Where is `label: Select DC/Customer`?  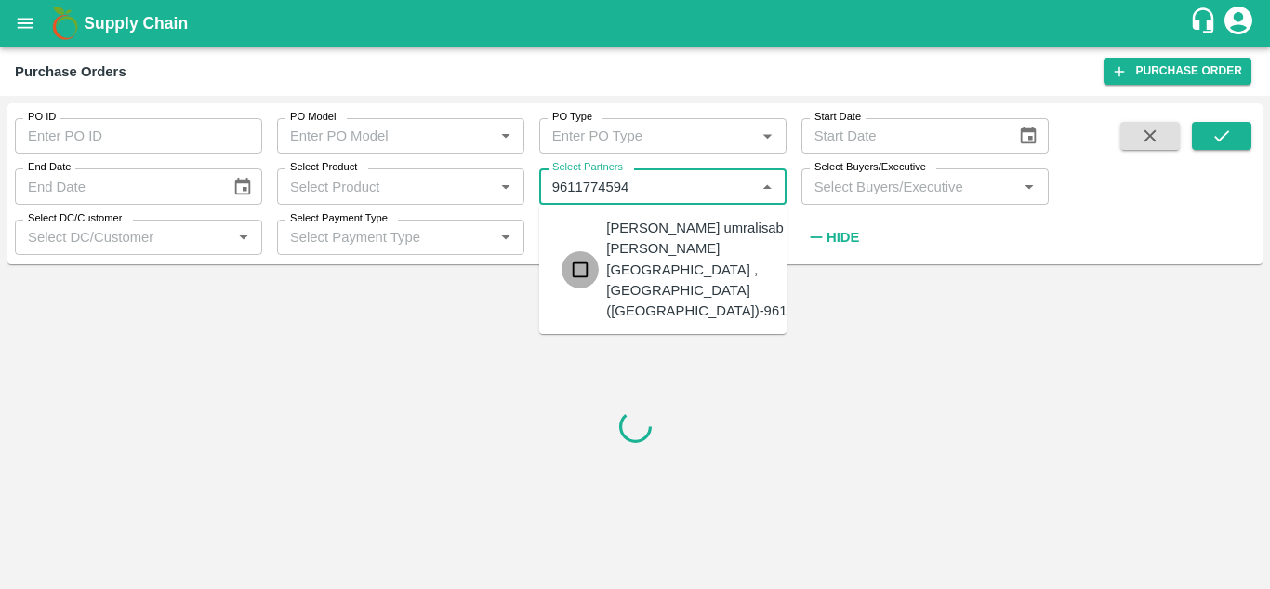 label: Select DC/Customer is located at coordinates (74, 219).